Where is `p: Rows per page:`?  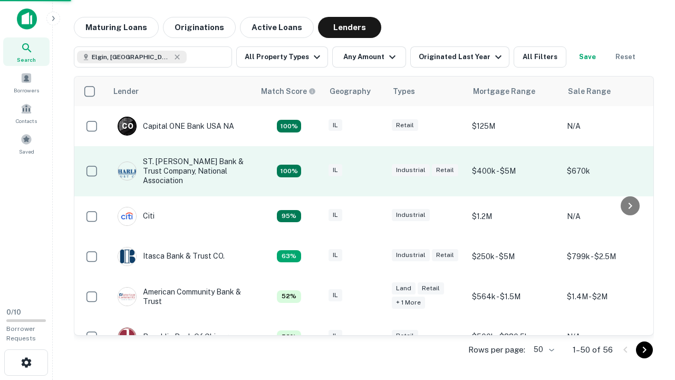
p: Rows per page: is located at coordinates (497, 350).